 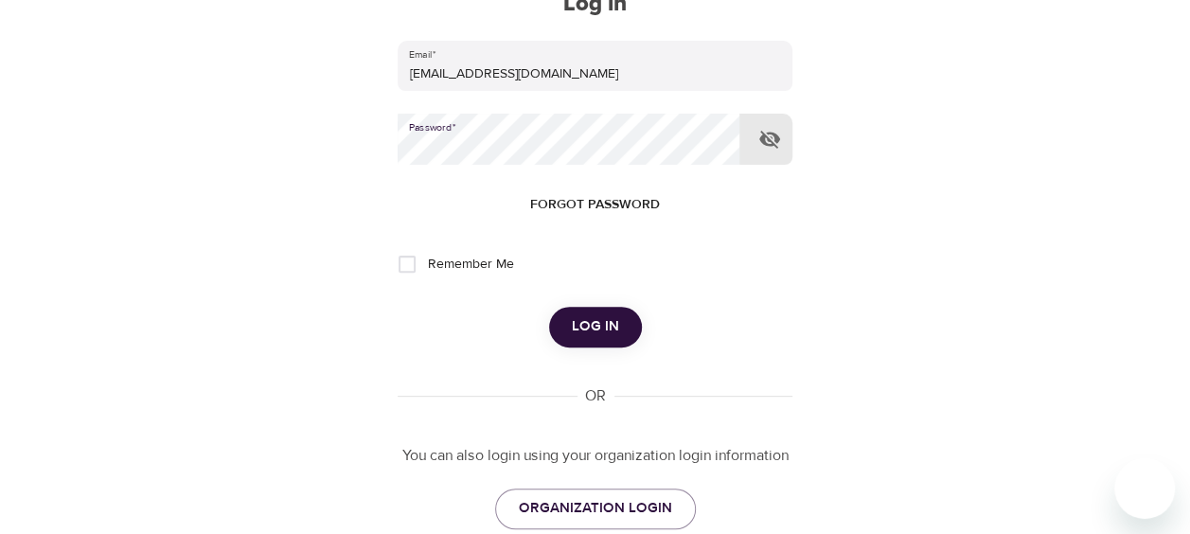 What do you see at coordinates (595, 205) in the screenshot?
I see `span: Forgot password` at bounding box center [595, 205].